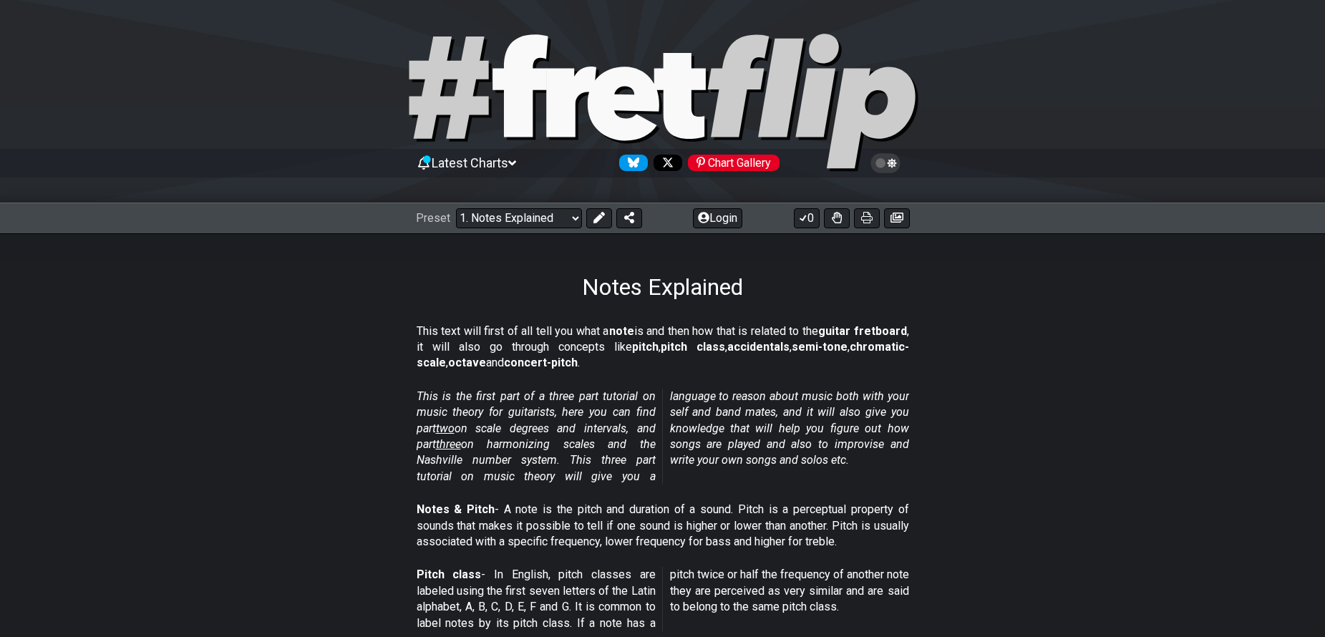 The image size is (1325, 637). What do you see at coordinates (663, 436) in the screenshot?
I see `em: This is the first part of a three part tutorial on music theory for guitarists, here you can find...` at bounding box center [663, 436].